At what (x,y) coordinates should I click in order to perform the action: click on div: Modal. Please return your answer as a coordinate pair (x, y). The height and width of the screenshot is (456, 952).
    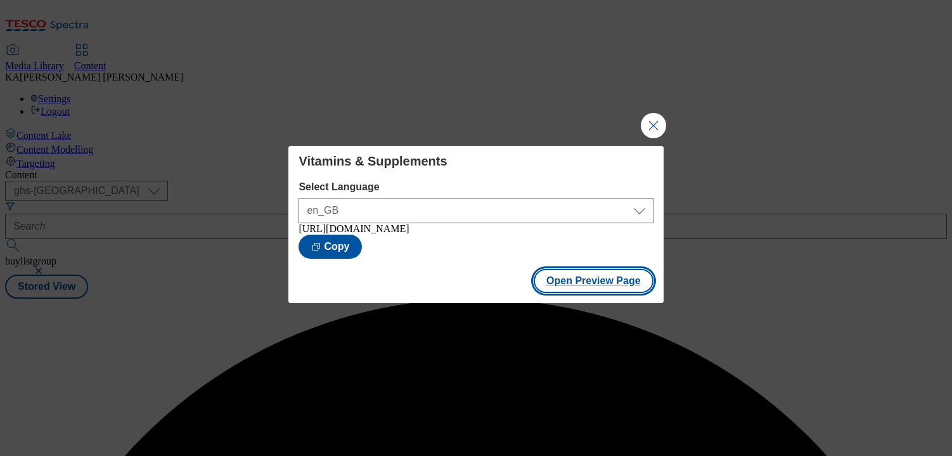
    Looking at the image, I should click on (476, 224).